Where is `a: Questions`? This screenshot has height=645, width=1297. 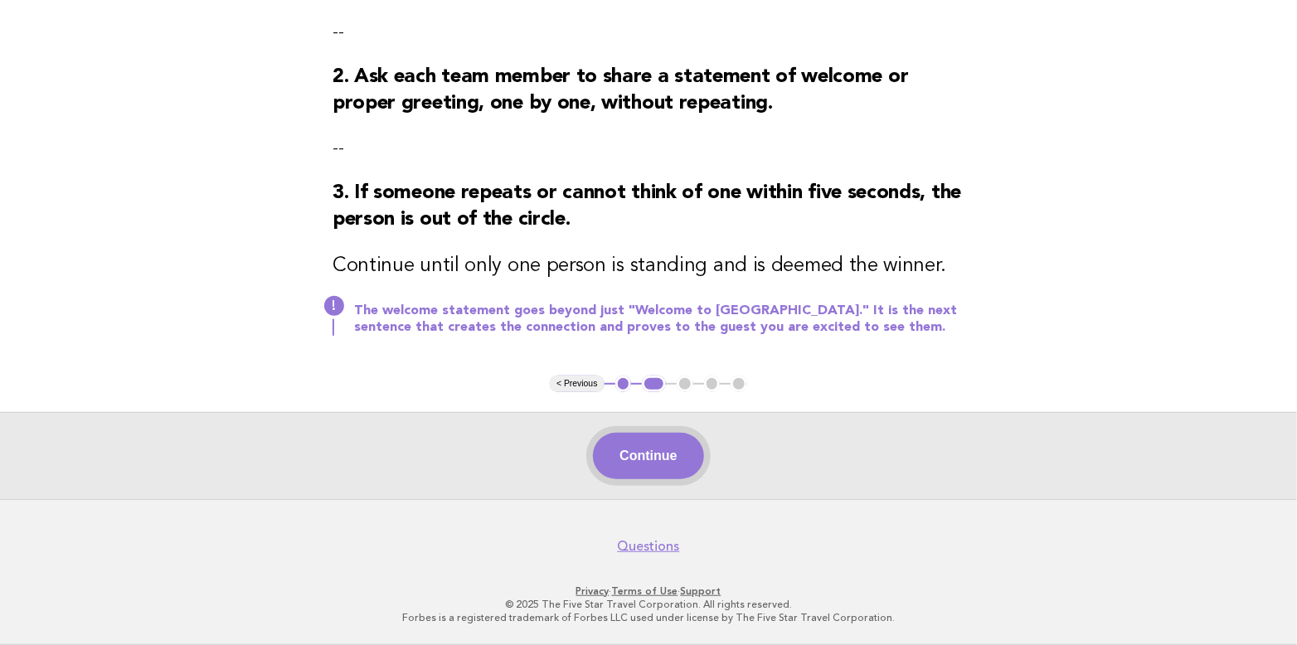
a: Questions is located at coordinates (649, 547).